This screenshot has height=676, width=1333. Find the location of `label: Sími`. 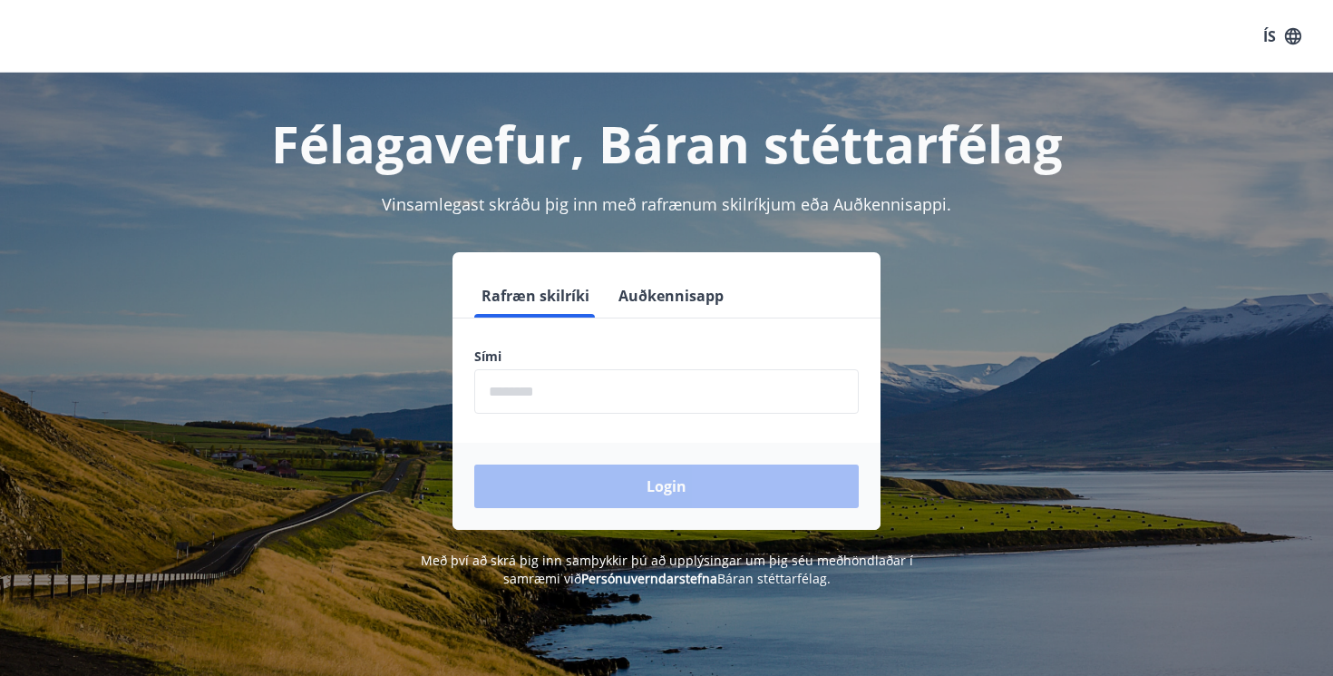

label: Sími is located at coordinates (667, 356).